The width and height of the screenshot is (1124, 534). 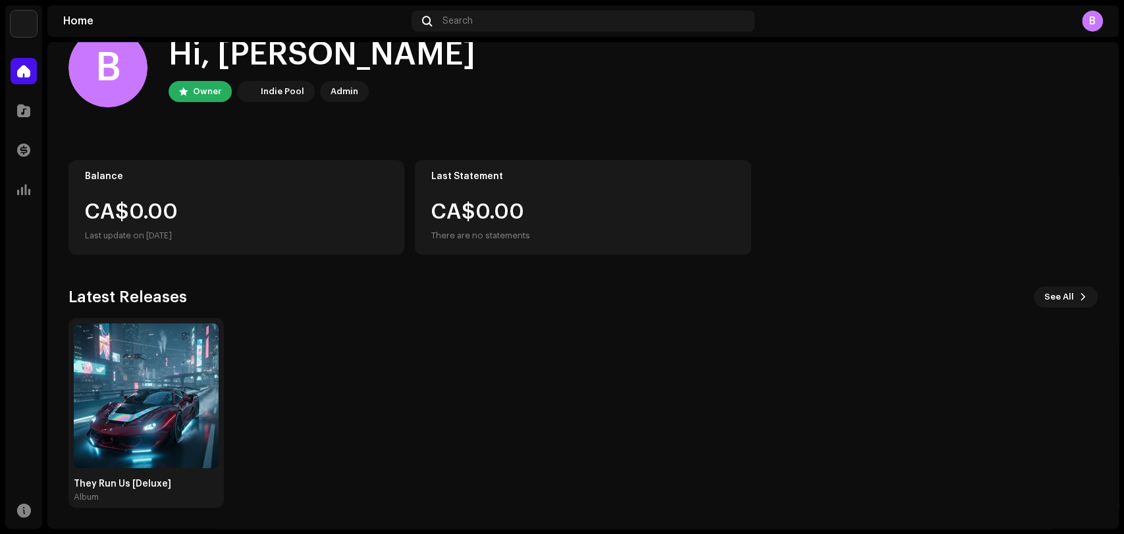 What do you see at coordinates (236, 176) in the screenshot?
I see `div: Balance` at bounding box center [236, 176].